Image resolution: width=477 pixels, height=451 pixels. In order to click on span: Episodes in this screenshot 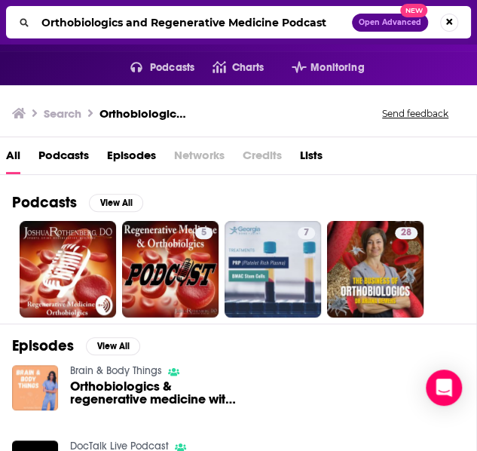, I will do `click(131, 158)`.